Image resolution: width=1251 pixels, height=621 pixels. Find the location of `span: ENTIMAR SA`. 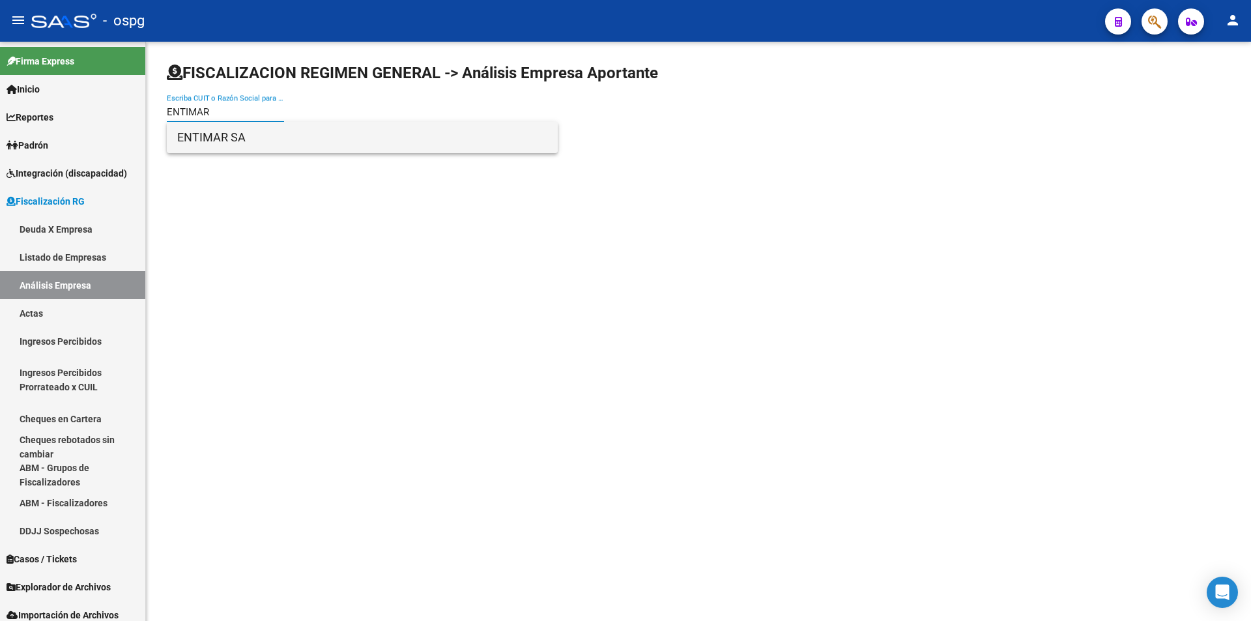

span: ENTIMAR SA is located at coordinates (362, 137).